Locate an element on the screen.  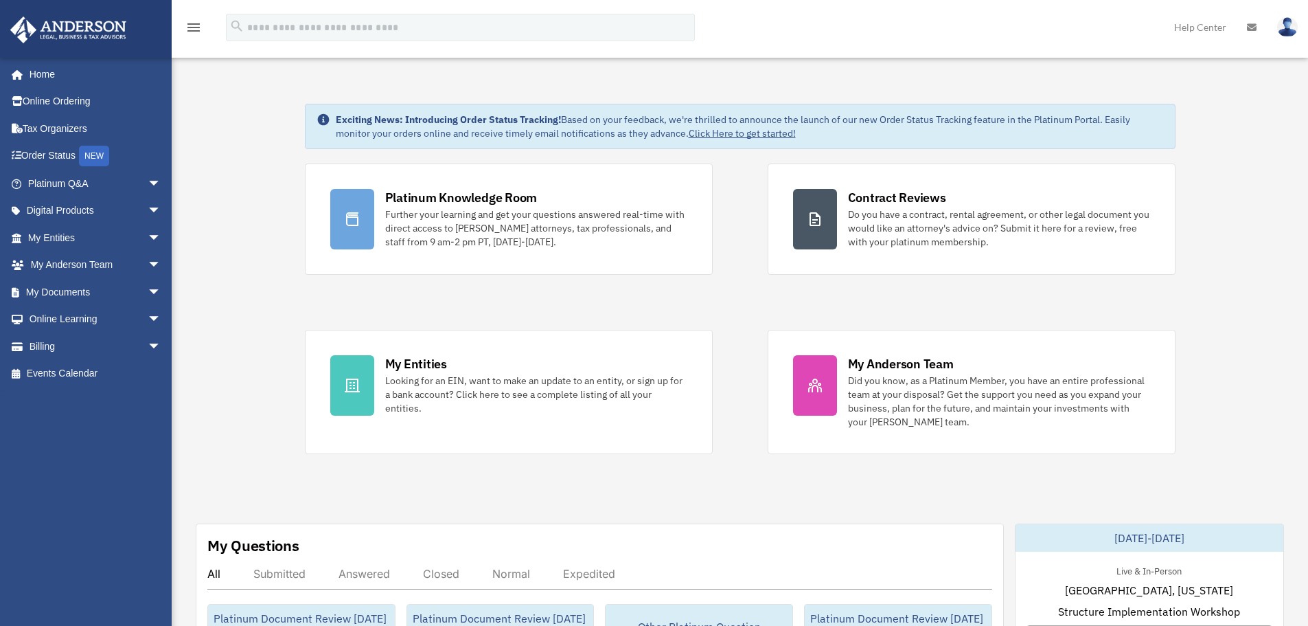
a: Online Learningarrow_drop_down is located at coordinates (95, 319).